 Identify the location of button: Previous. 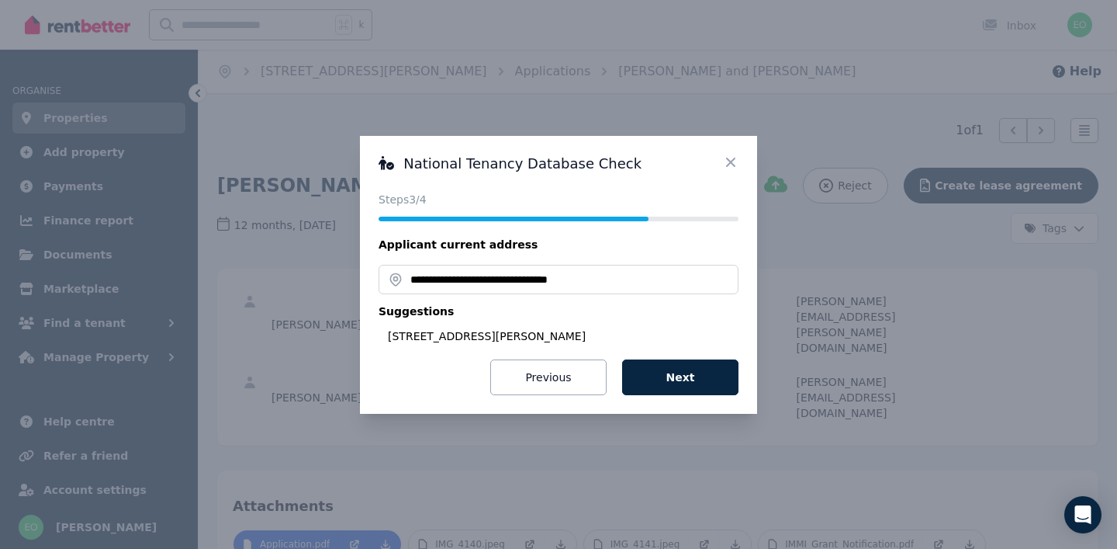
(549, 377).